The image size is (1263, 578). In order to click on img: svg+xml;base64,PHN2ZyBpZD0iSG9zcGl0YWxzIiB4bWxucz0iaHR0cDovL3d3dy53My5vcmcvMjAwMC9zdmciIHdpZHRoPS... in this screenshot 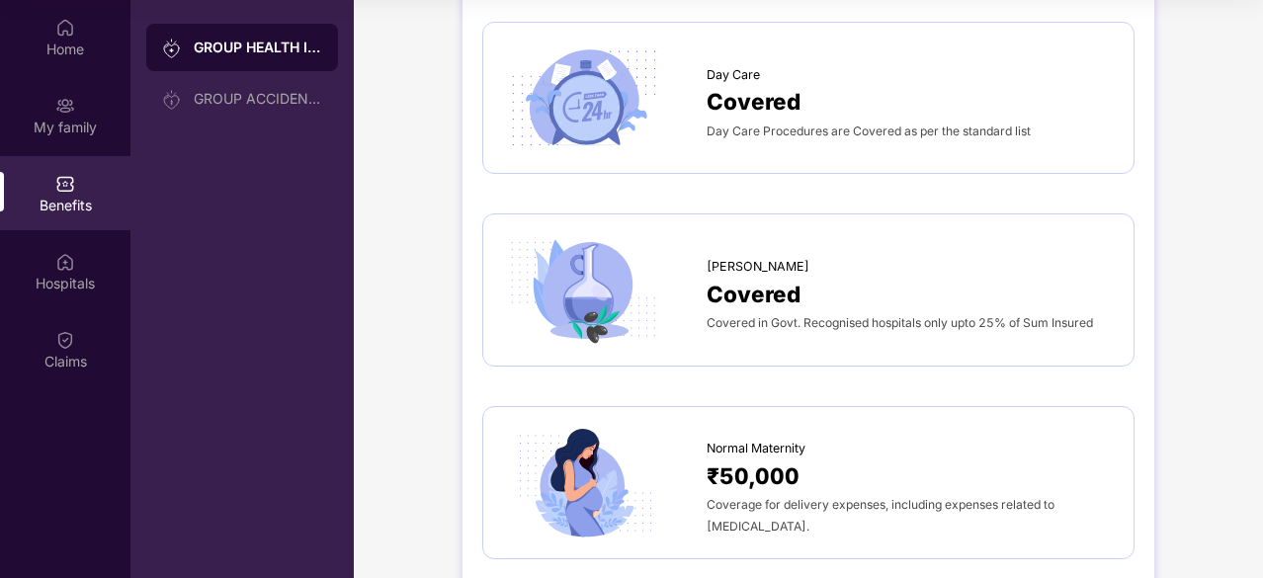, I will do `click(65, 262)`.